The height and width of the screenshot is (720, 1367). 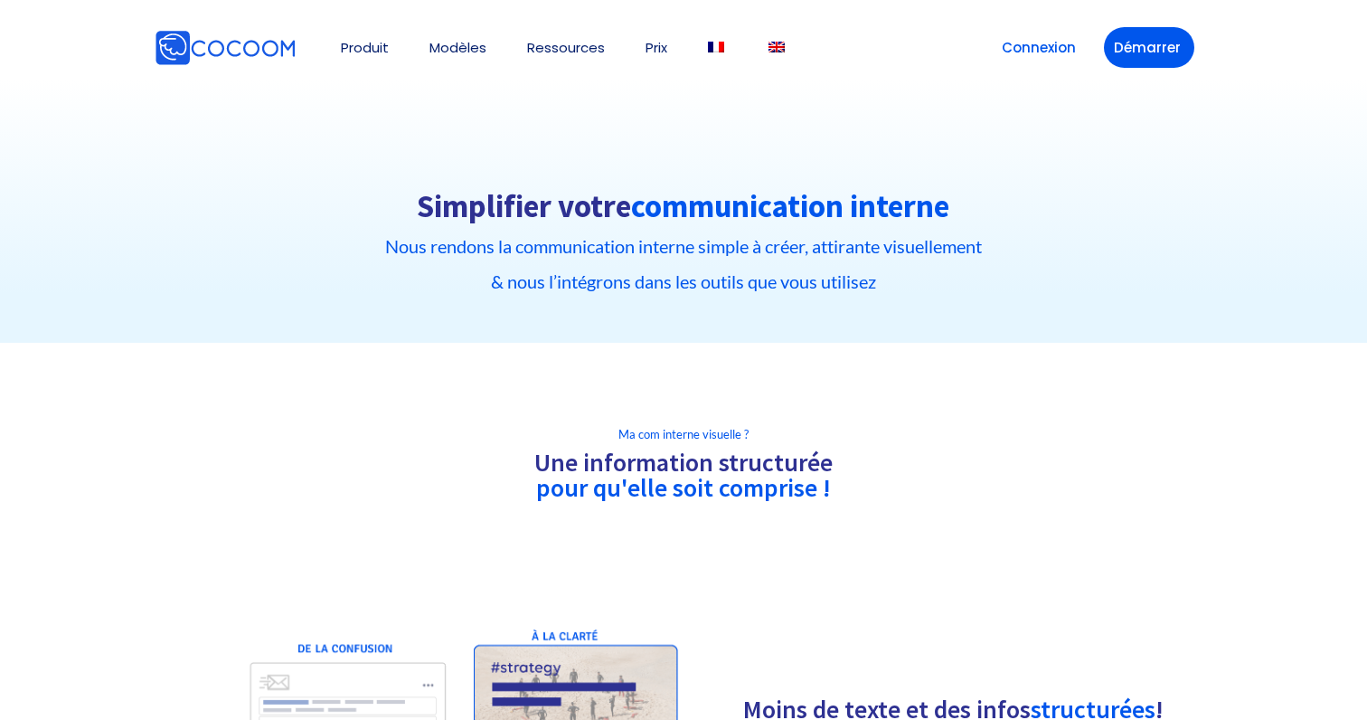 I want to click on img: Anglais, so click(x=777, y=47).